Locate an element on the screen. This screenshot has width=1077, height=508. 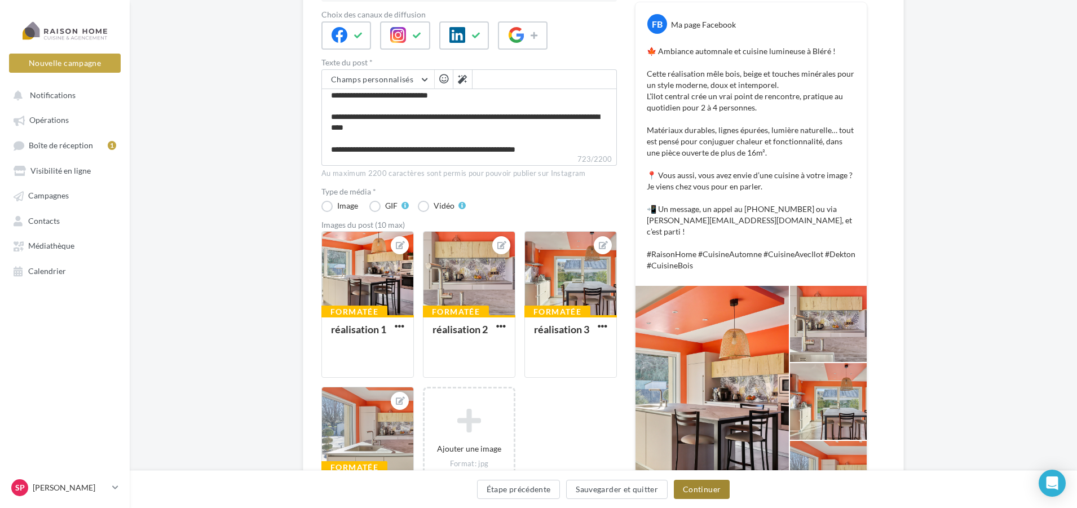
span: Boîte de réception is located at coordinates (61, 145).